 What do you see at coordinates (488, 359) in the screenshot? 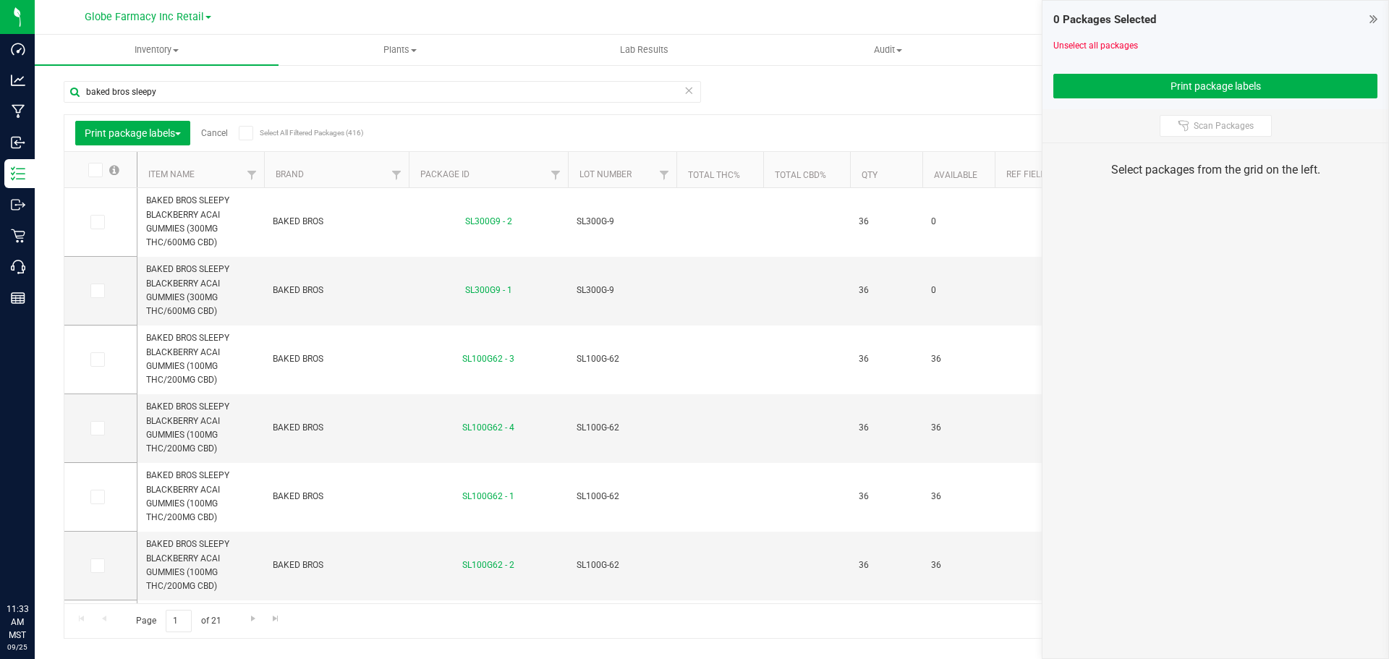
I see `a: SL100G62 - 3` at bounding box center [488, 359].